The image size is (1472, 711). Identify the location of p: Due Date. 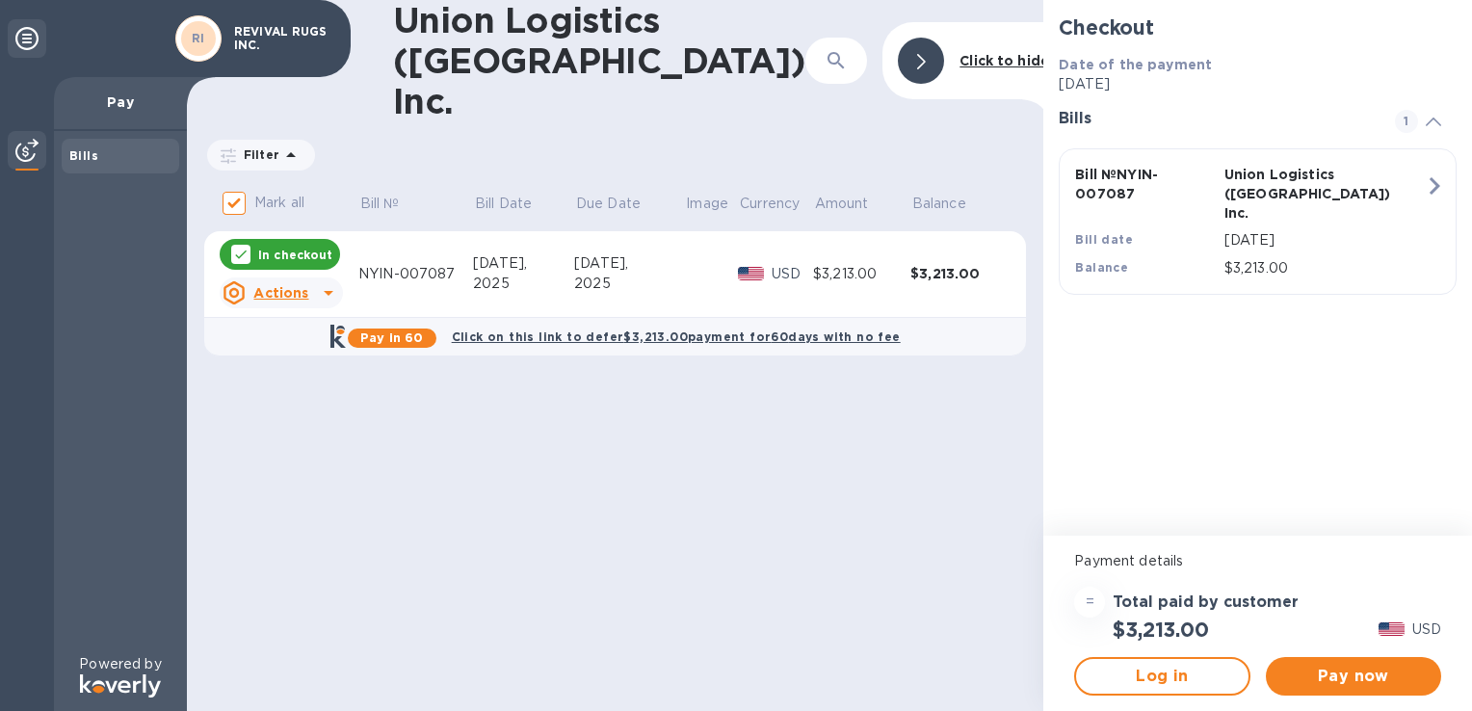
(608, 203).